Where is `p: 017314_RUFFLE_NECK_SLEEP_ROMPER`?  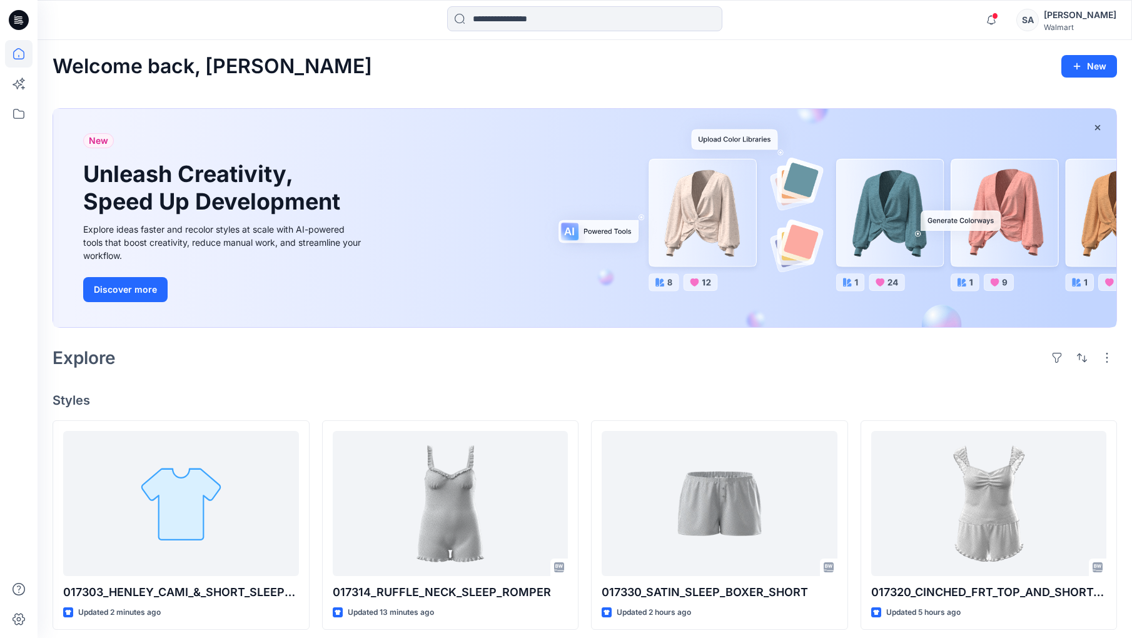
p: 017314_RUFFLE_NECK_SLEEP_ROMPER is located at coordinates (450, 592).